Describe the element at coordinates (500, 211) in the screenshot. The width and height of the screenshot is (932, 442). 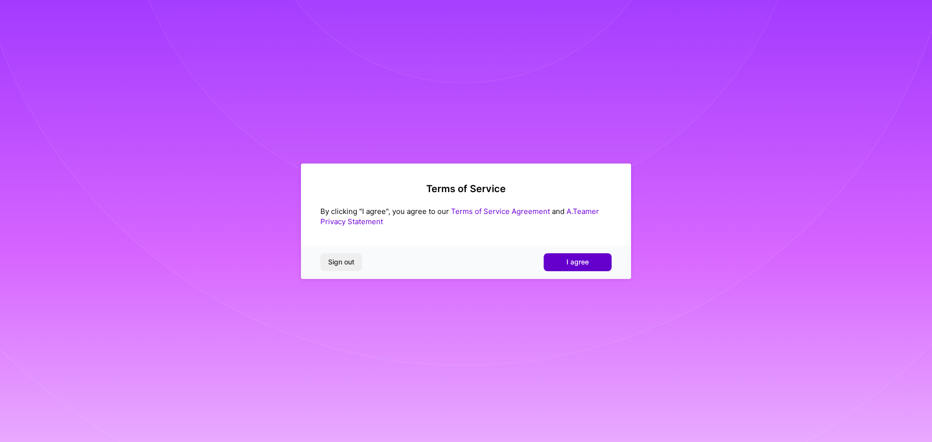
I see `a: Terms of Service Agreement` at that location.